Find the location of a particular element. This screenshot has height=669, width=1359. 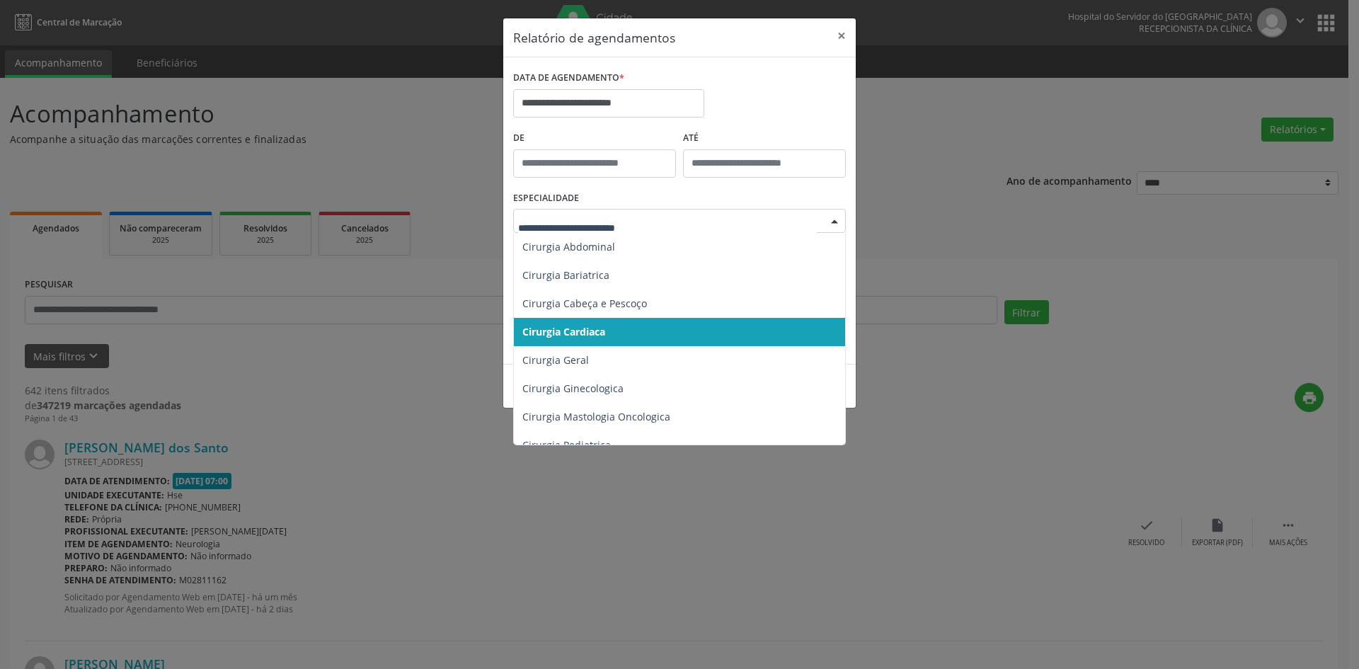

label: De is located at coordinates (595, 138).